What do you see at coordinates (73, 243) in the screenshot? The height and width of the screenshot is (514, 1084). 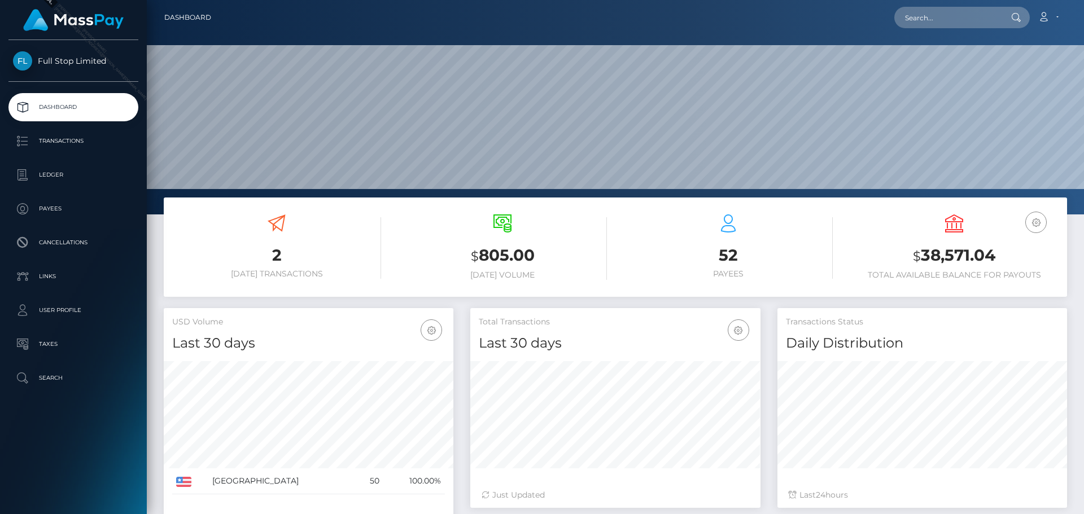 I see `p: Cancellations` at bounding box center [73, 243].